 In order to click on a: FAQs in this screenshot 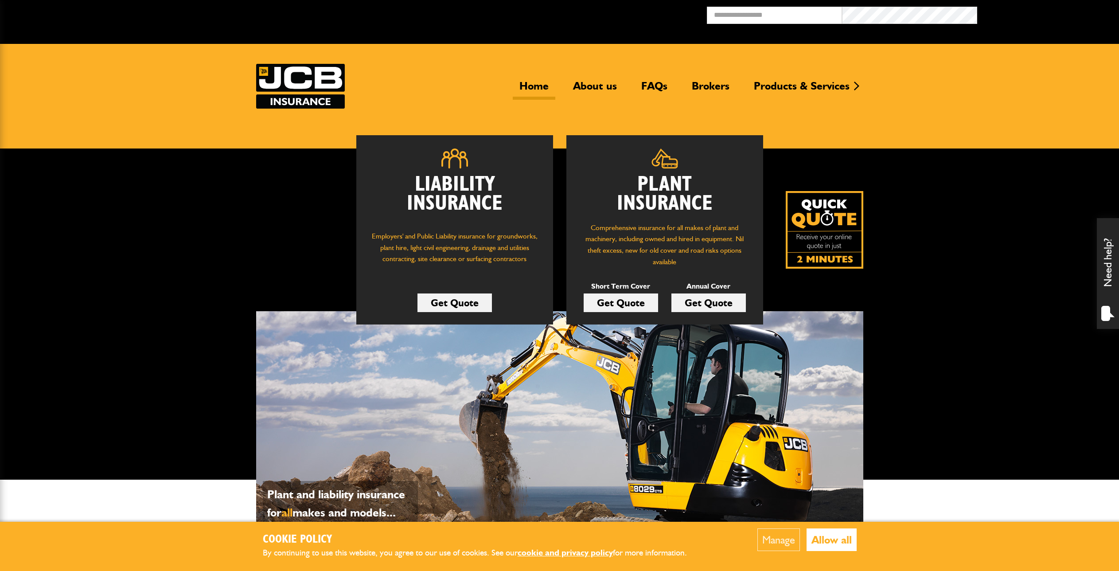, I will do `click(654, 90)`.